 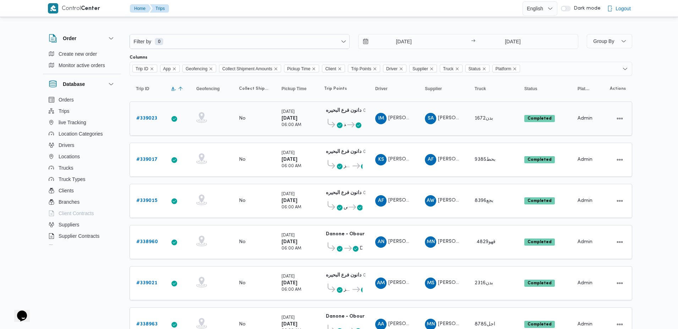 I want to click on b: # 339017, so click(x=147, y=159).